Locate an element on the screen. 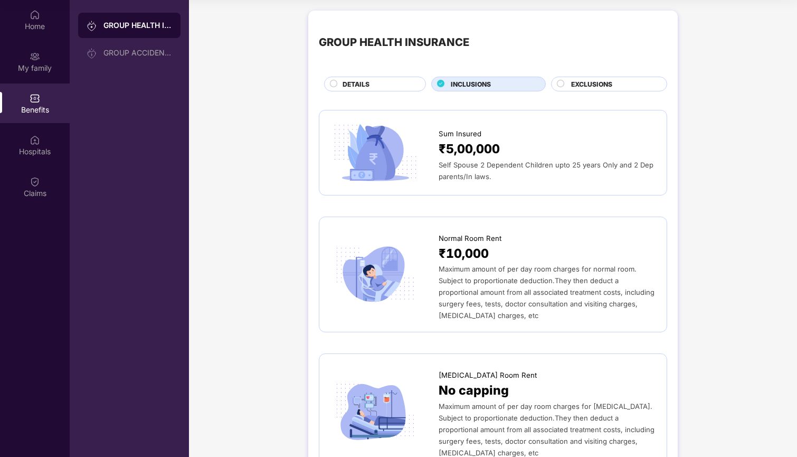 This screenshot has height=457, width=797. span: Normal Room Rent is located at coordinates (470, 238).